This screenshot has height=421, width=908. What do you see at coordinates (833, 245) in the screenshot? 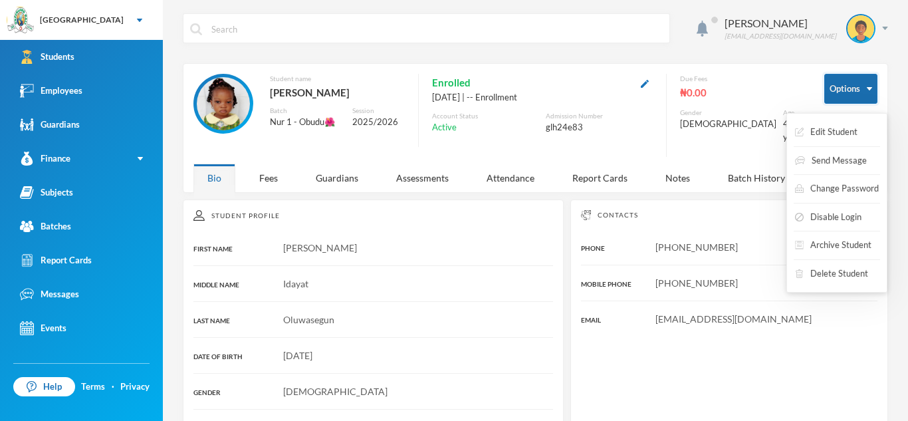
I see `button: Archive Student` at bounding box center [833, 245].